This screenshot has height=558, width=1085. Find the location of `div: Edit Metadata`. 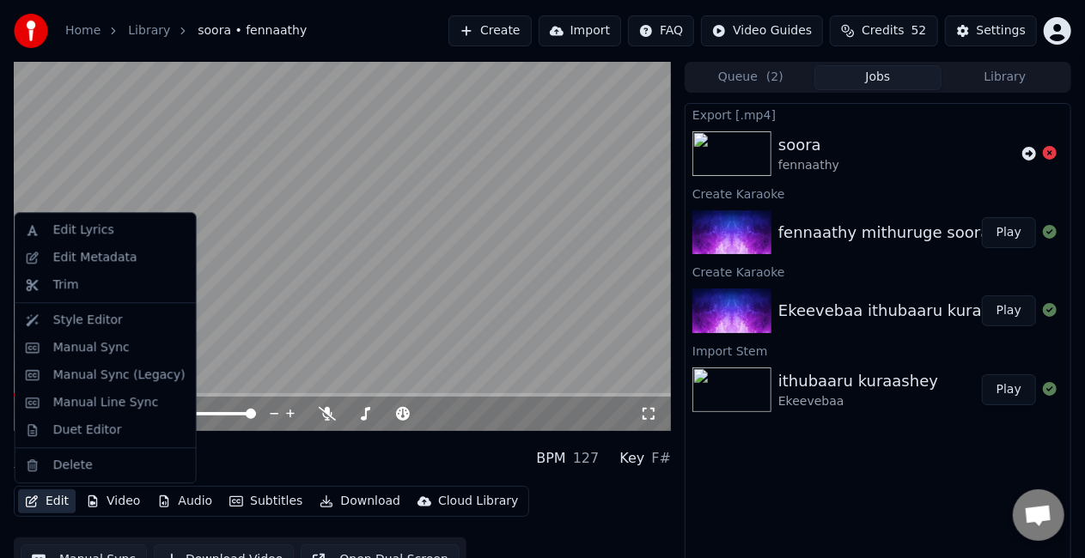

div: Edit Metadata is located at coordinates (95, 258).